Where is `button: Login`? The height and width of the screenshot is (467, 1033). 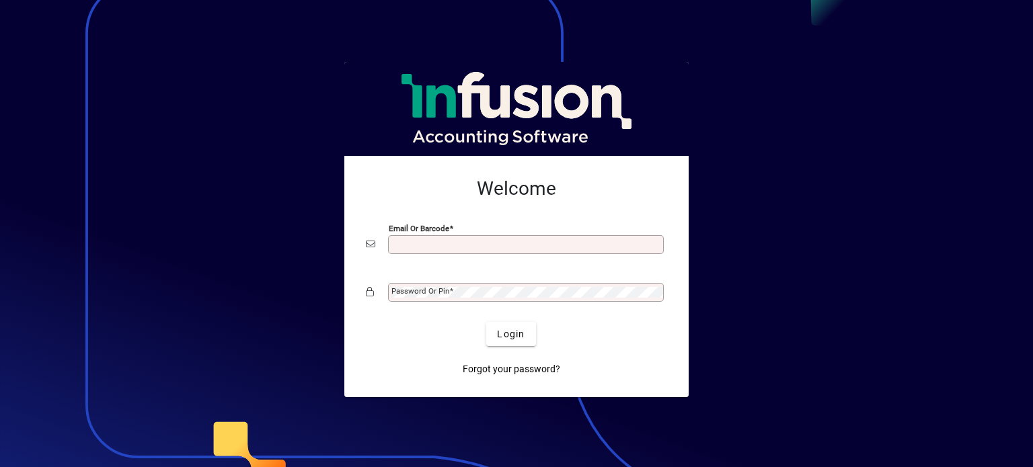
button: Login is located at coordinates (510, 334).